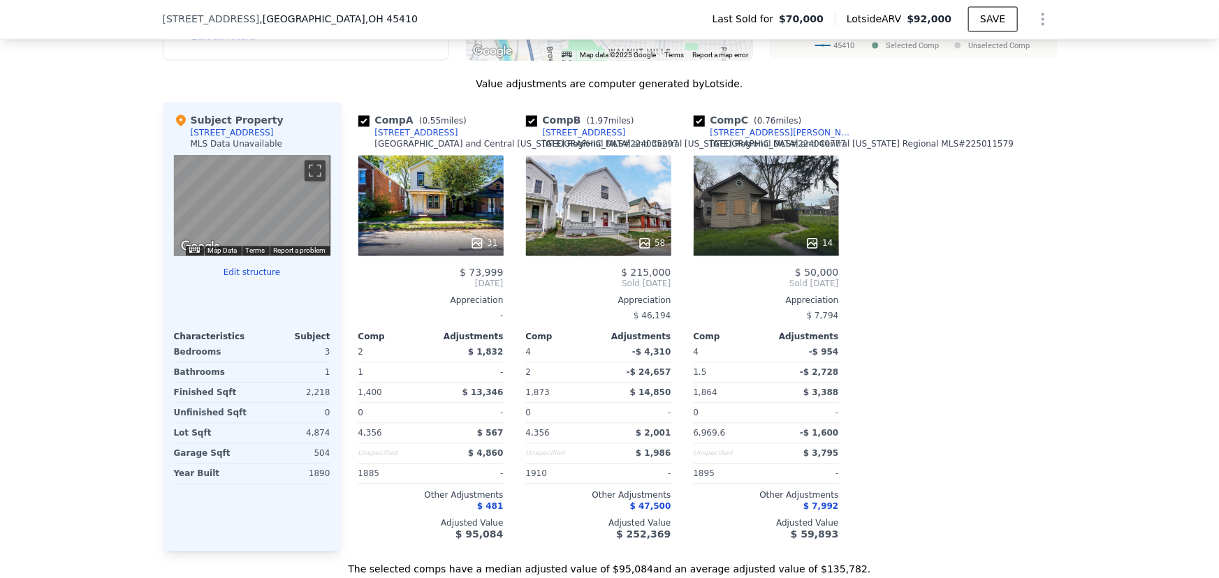 This screenshot has width=1219, height=578. I want to click on div: Bathrooms, so click(212, 373).